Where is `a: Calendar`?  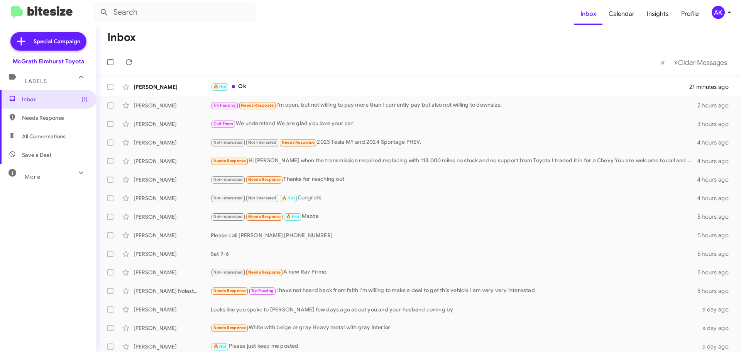 a: Calendar is located at coordinates (622, 14).